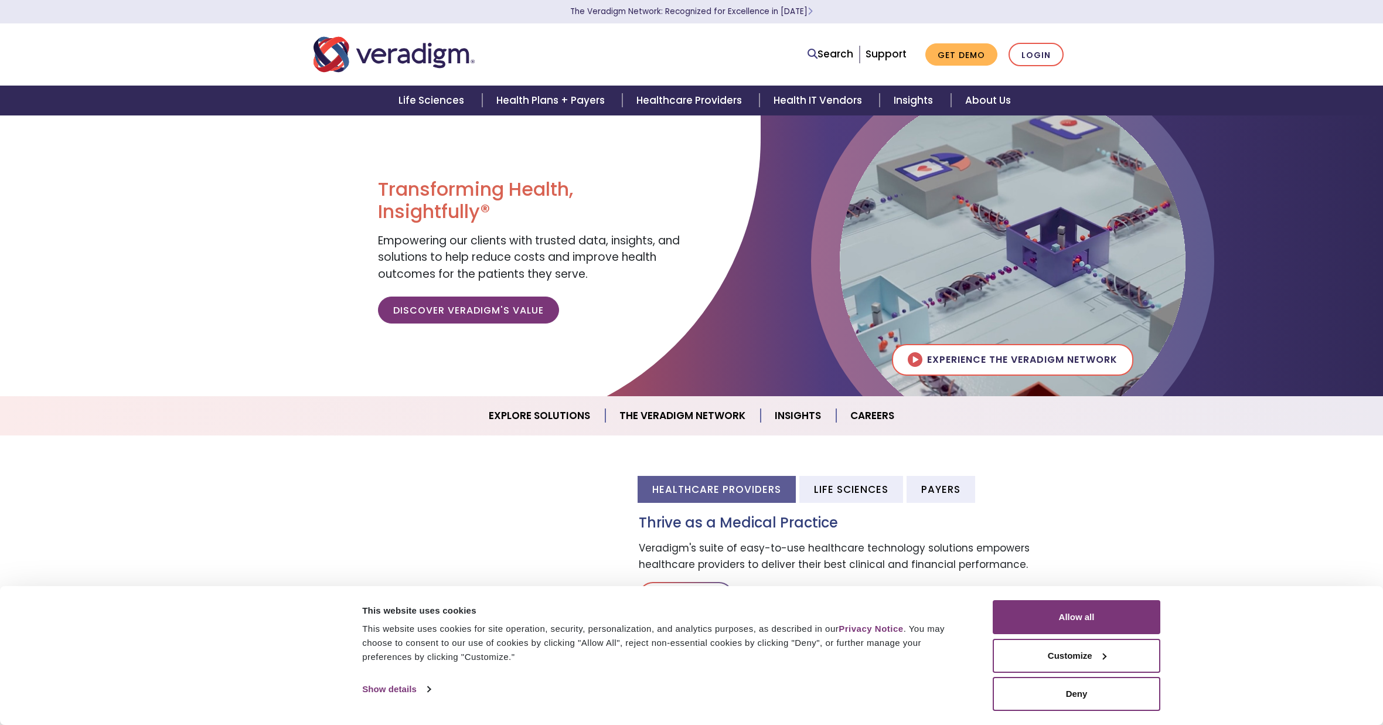 The image size is (1383, 725). I want to click on a: Health Plans + Payers, so click(552, 100).